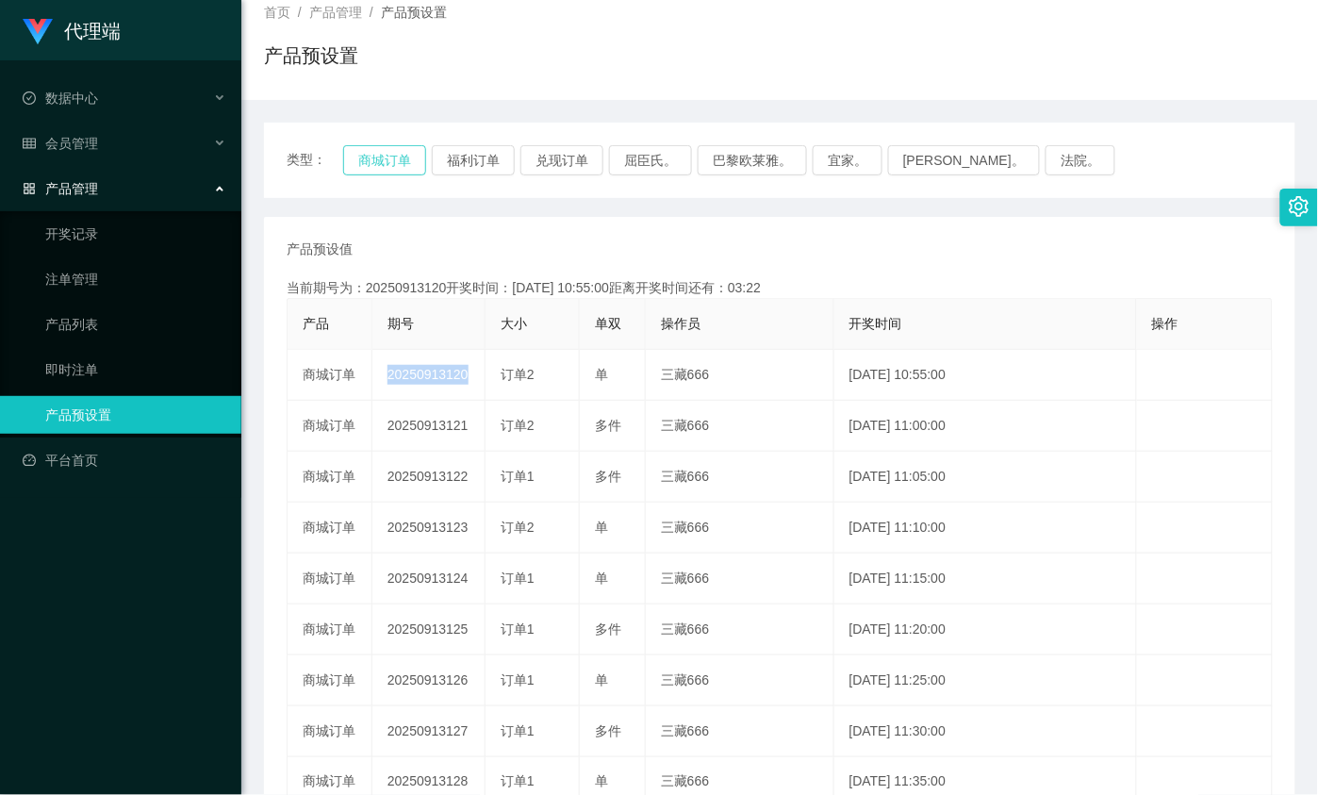  What do you see at coordinates (752, 160) in the screenshot?
I see `button: 巴黎欧莱雅。` at bounding box center [752, 160].